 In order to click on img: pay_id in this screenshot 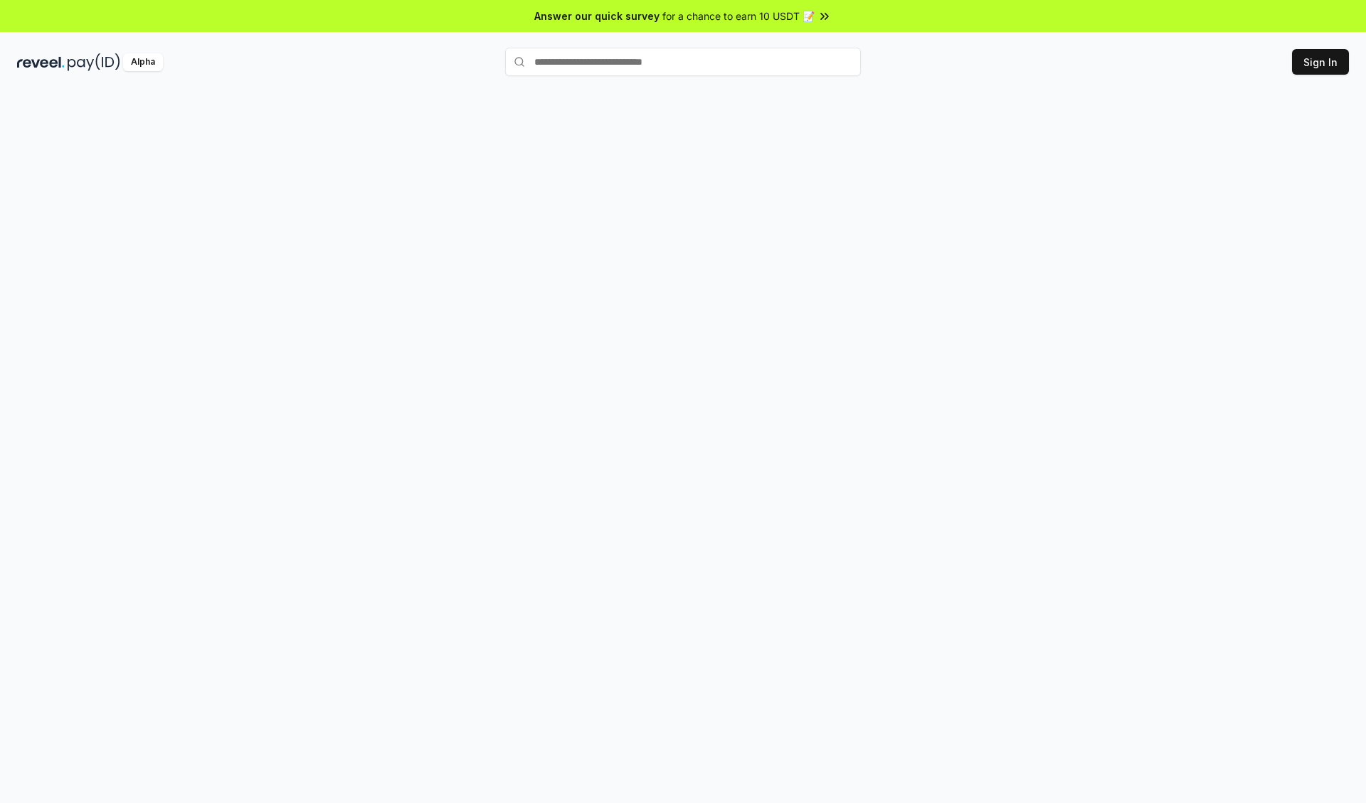, I will do `click(94, 62)`.